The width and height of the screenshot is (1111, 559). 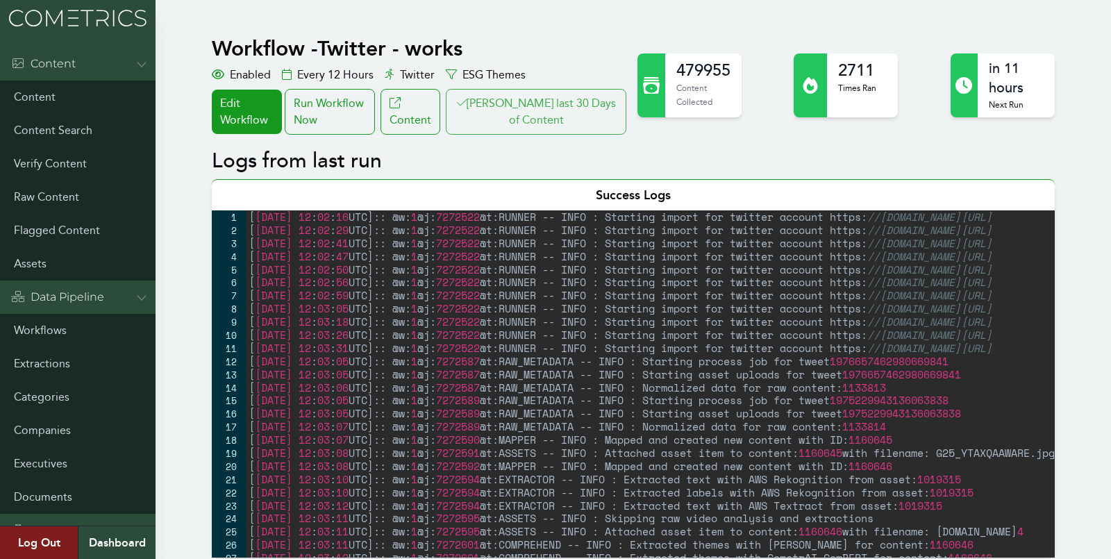 I want to click on div: 2, so click(x=228, y=230).